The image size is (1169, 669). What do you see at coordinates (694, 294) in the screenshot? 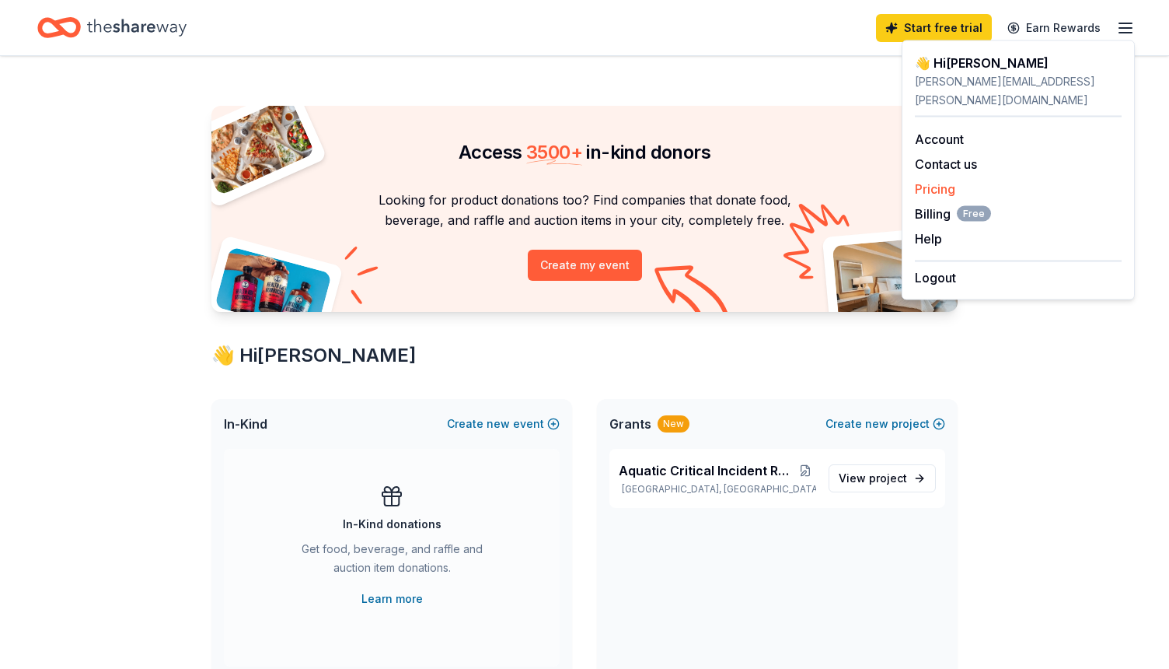
I see `img: Curvy arrow` at bounding box center [694, 294].